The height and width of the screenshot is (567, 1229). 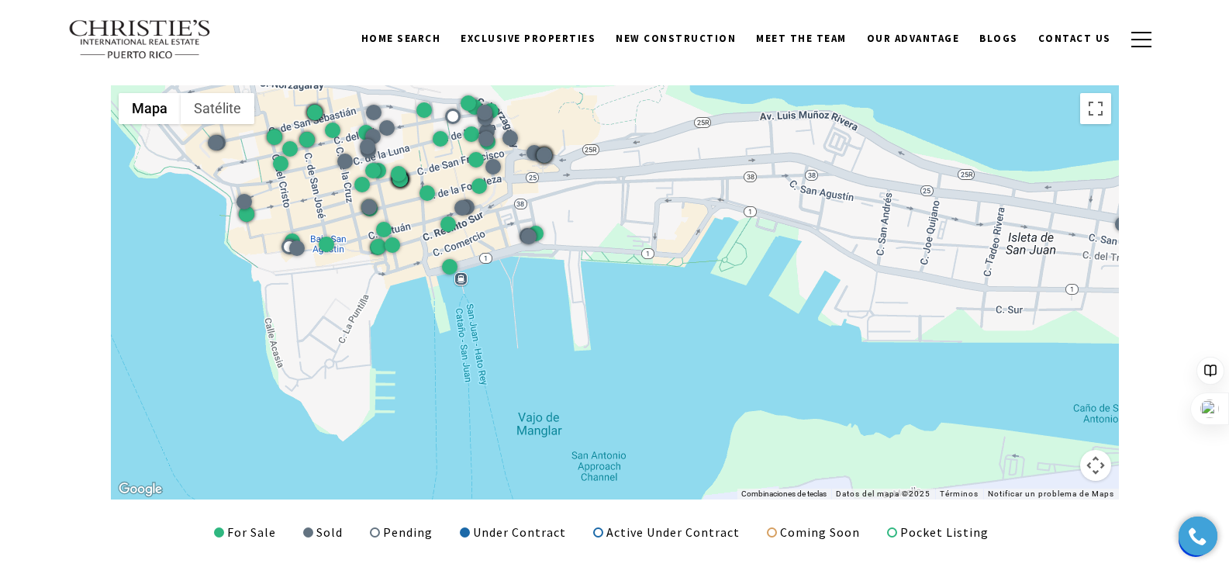 I want to click on span: Datos del mapa ©2025, so click(x=883, y=493).